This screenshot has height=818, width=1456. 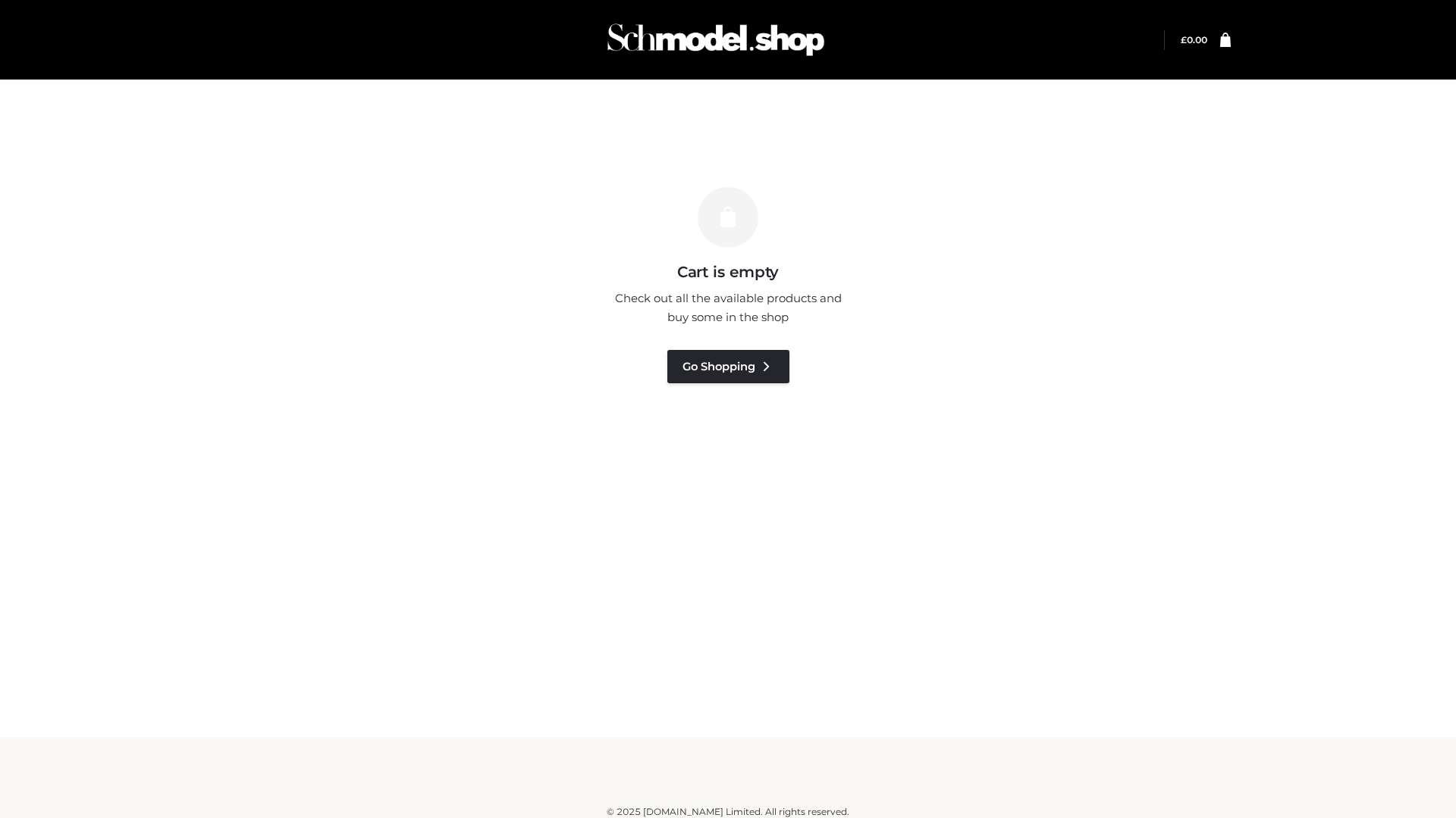 I want to click on a: Go Shopping, so click(x=728, y=366).